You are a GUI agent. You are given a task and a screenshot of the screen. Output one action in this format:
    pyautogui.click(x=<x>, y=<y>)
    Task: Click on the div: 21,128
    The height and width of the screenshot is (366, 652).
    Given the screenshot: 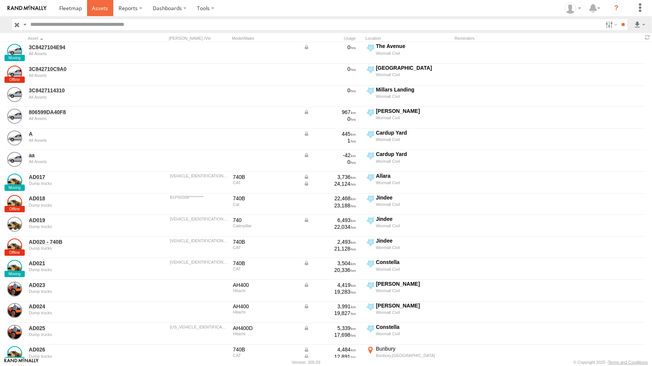 What is the action you would take?
    pyautogui.click(x=330, y=249)
    